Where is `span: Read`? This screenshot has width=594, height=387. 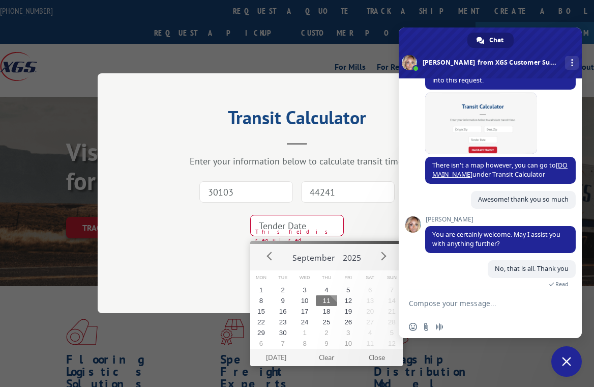
span: Read is located at coordinates (562, 284).